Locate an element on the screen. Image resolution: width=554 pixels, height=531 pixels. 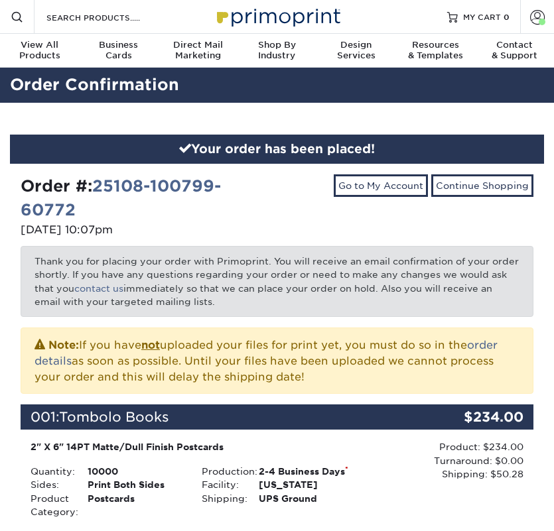
div: Industry is located at coordinates (277, 50).